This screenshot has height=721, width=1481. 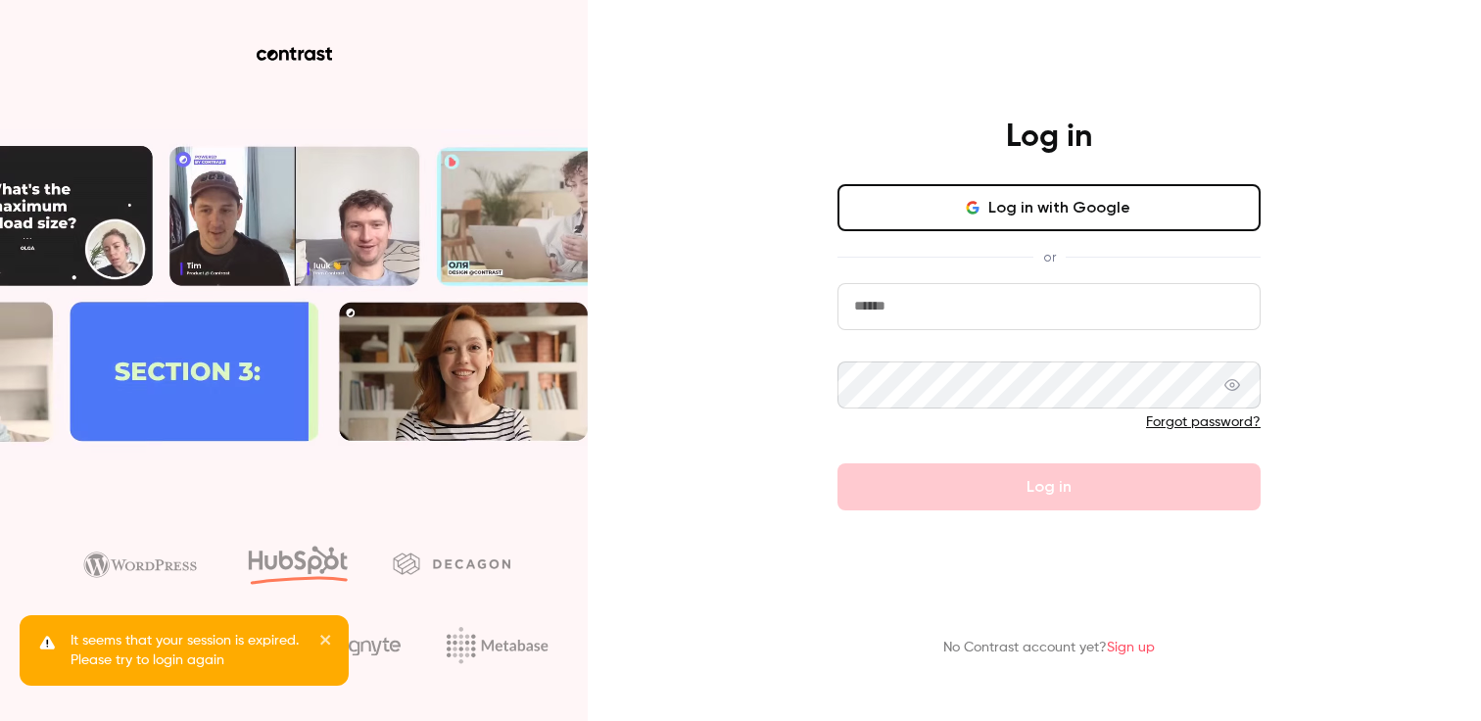 What do you see at coordinates (326, 642) in the screenshot?
I see `button: close` at bounding box center [326, 642].